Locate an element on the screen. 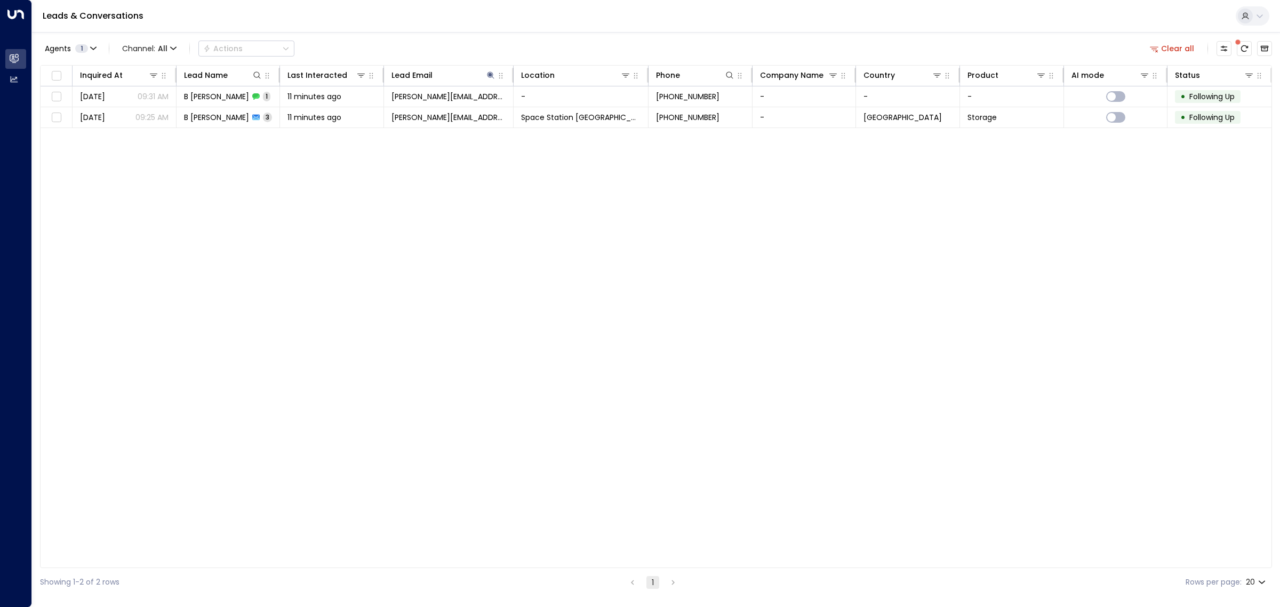  span: Oct 06, 2025 is located at coordinates (92, 117).